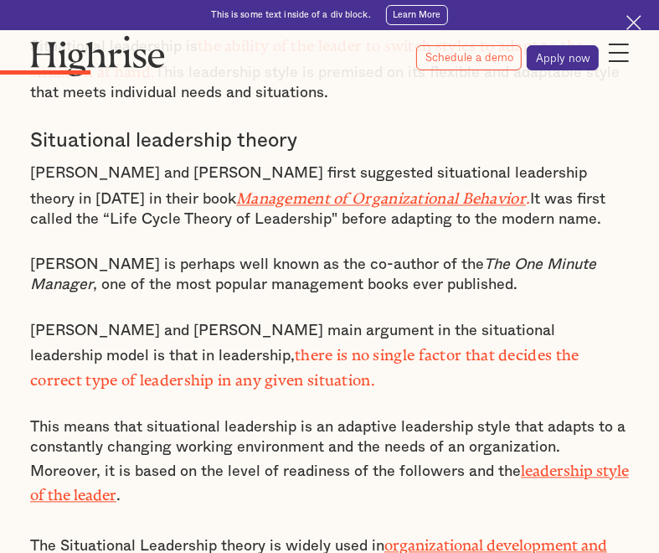 The height and width of the screenshot is (553, 659). What do you see at coordinates (417, 15) in the screenshot?
I see `a: Learn More` at bounding box center [417, 15].